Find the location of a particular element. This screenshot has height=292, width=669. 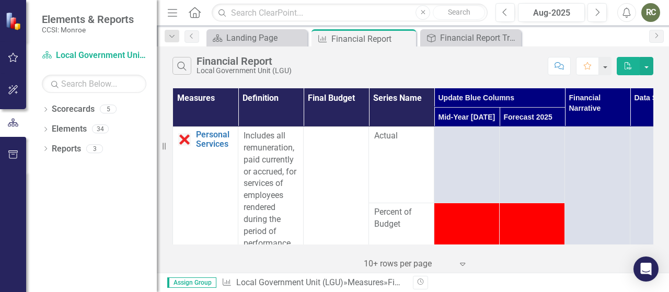

img: Data Error is located at coordinates (184, 139).